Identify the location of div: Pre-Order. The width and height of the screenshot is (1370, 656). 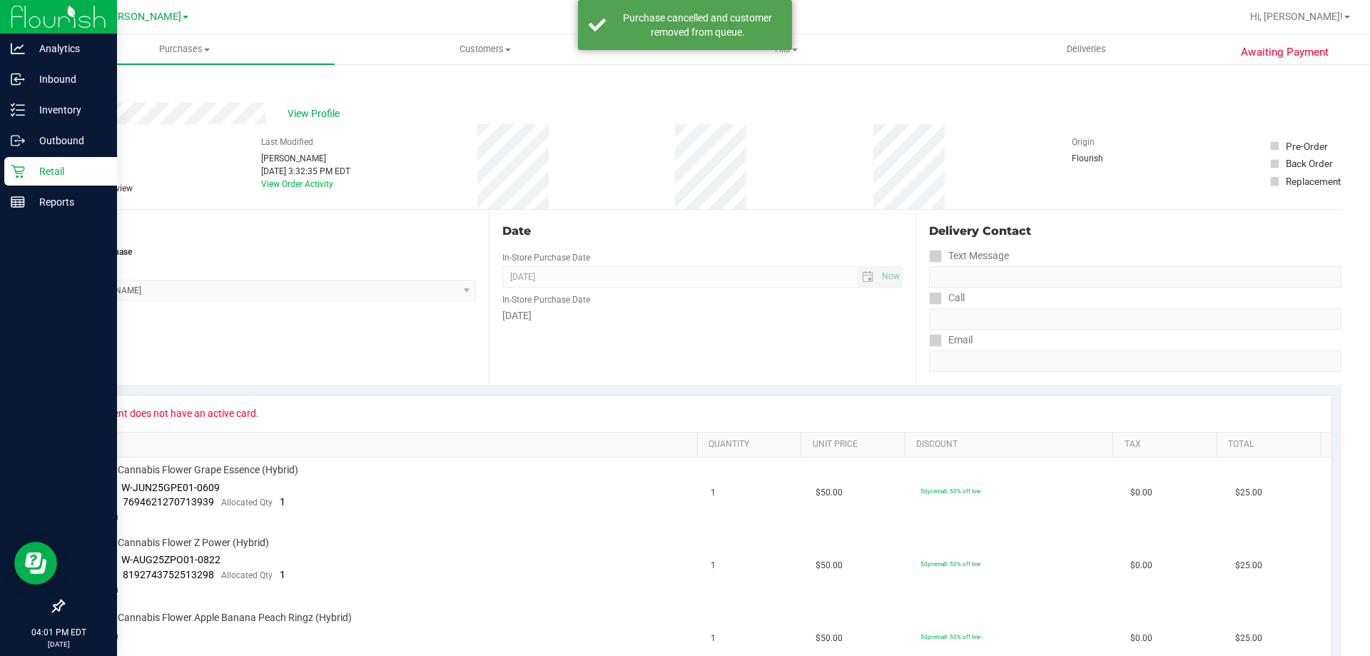
(1307, 146).